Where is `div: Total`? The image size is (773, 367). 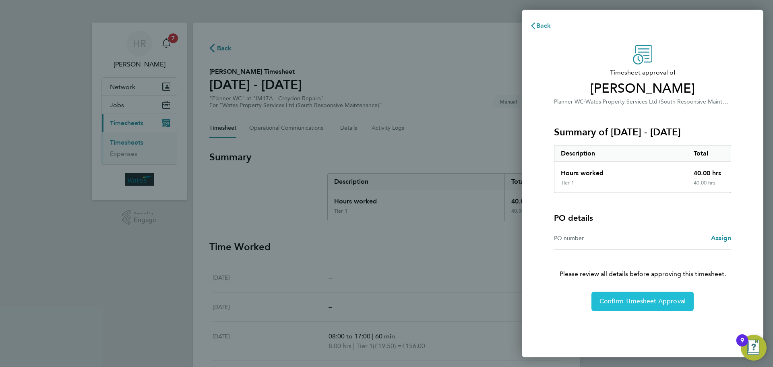
div: Total is located at coordinates (709, 153).